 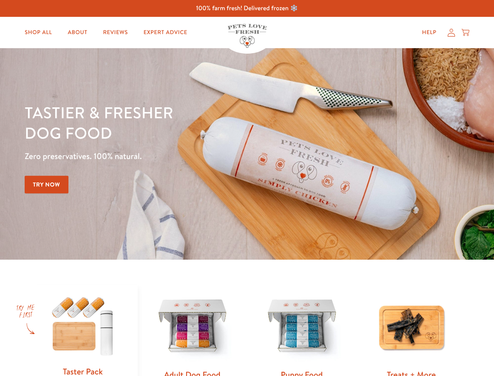 What do you see at coordinates (166, 32) in the screenshot?
I see `a: Expert Advice` at bounding box center [166, 32].